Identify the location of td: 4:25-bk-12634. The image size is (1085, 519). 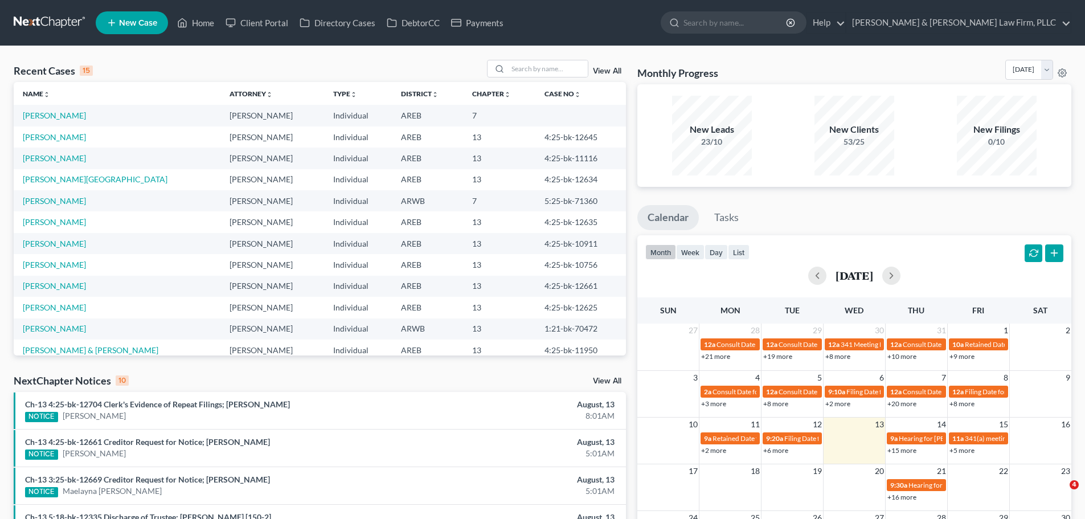
(581, 179).